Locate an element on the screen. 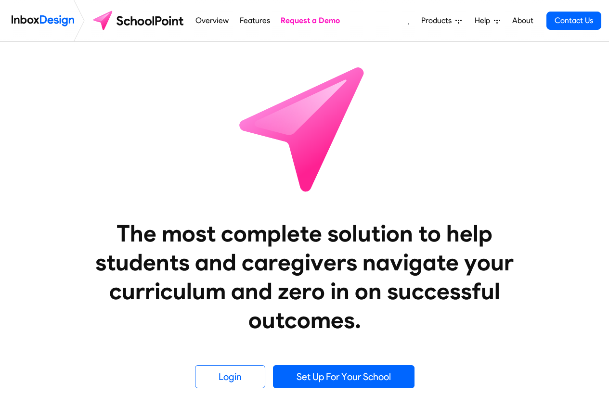 This screenshot has width=609, height=420. a: Features is located at coordinates (255, 21).